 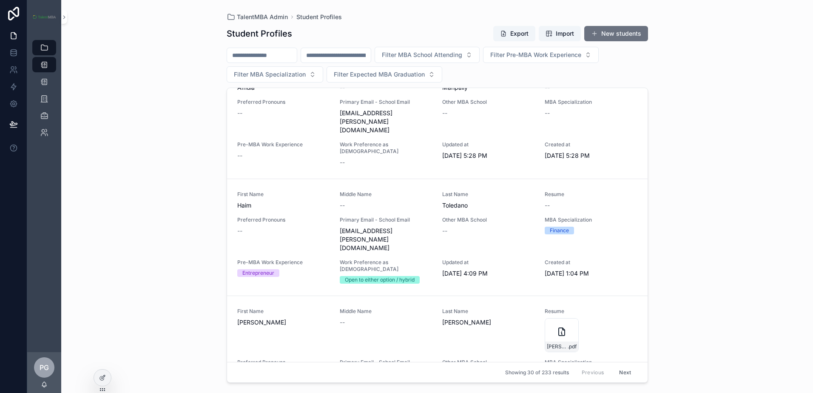 I want to click on img: App logo, so click(x=44, y=17).